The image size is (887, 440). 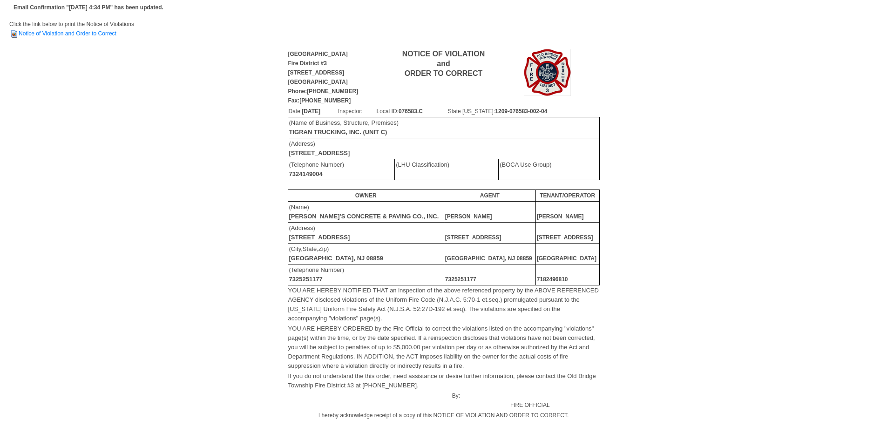 What do you see at coordinates (63, 34) in the screenshot?
I see `a: Notice of Violation and Order to Correct` at bounding box center [63, 34].